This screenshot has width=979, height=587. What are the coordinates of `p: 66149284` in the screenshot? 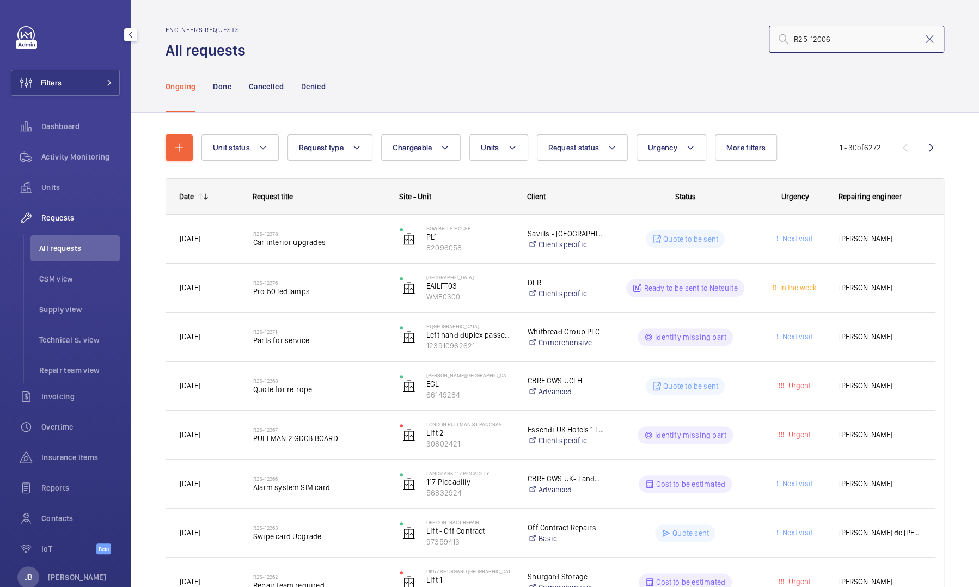 It's located at (470, 395).